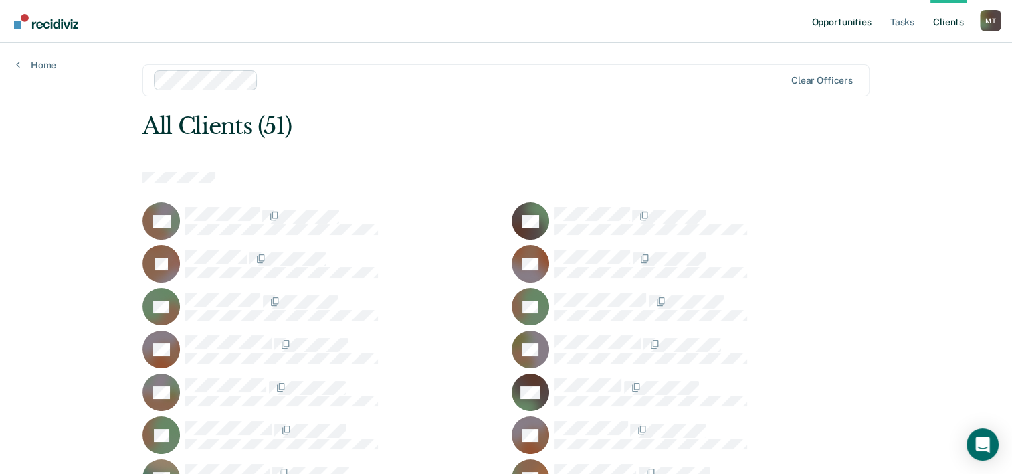 The height and width of the screenshot is (474, 1012). I want to click on div: Open Intercom Messenger, so click(983, 444).